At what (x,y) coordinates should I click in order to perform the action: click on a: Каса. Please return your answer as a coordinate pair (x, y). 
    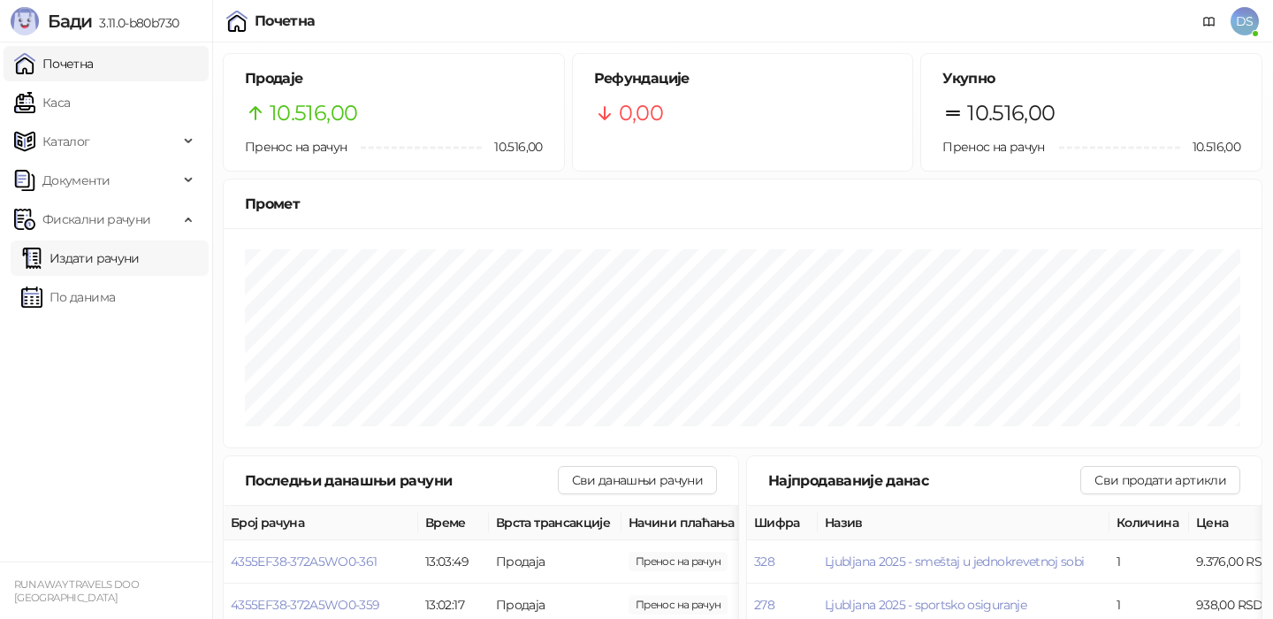
    Looking at the image, I should click on (42, 103).